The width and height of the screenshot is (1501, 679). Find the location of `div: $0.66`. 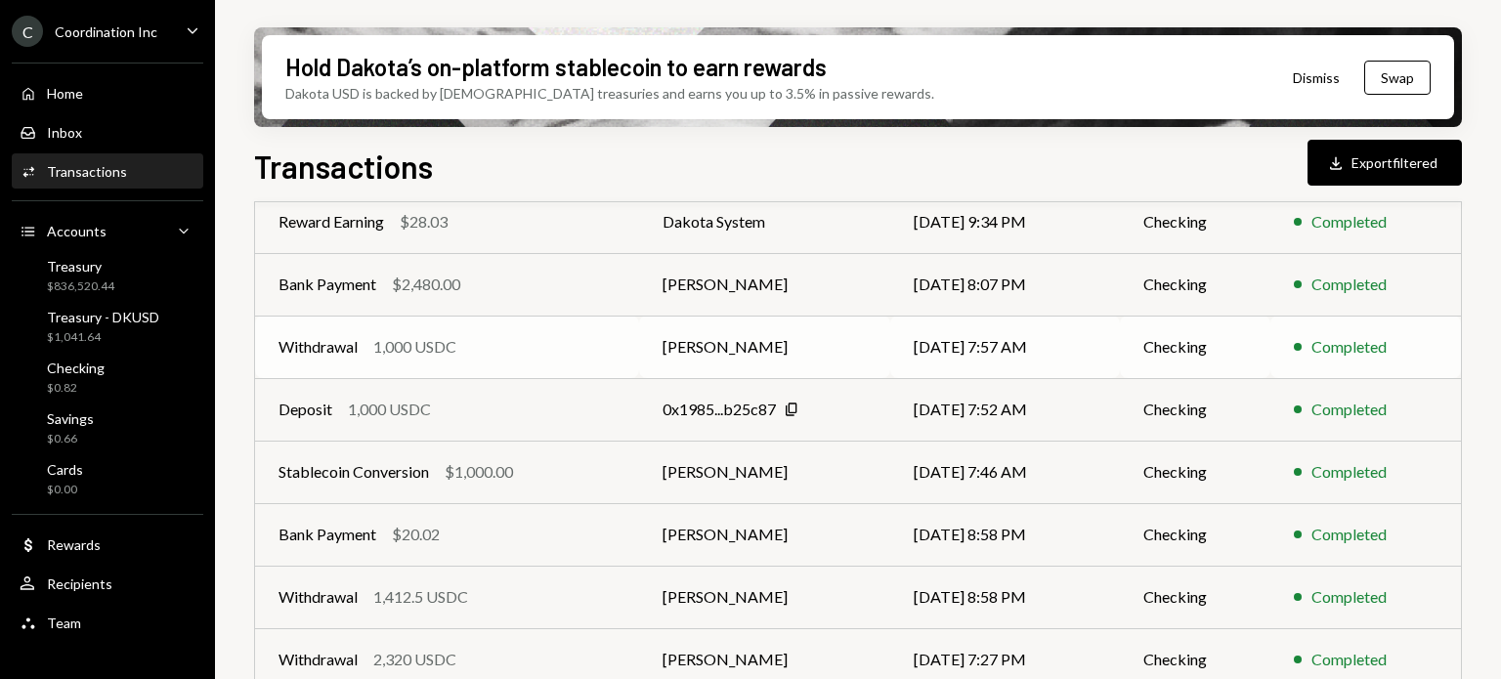

div: $0.66 is located at coordinates (70, 439).